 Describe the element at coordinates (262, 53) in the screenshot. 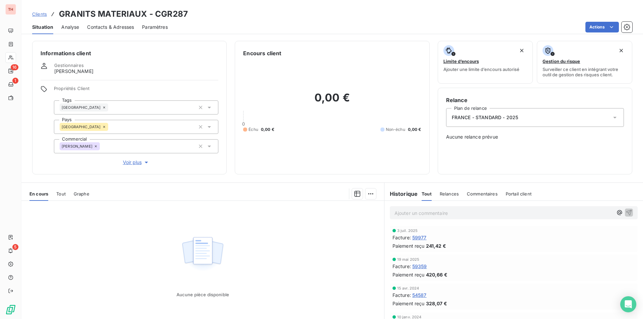

I see `h6: Encours client` at that location.